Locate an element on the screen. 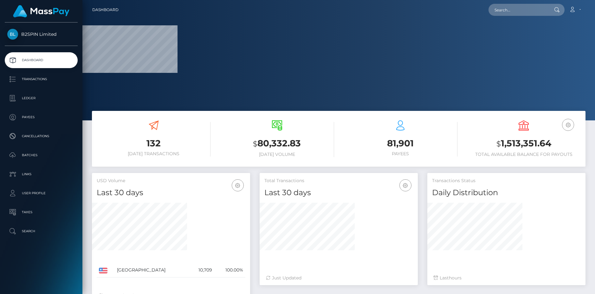 This screenshot has height=294, width=595. h3: 80,332.83 is located at coordinates (277, 144).